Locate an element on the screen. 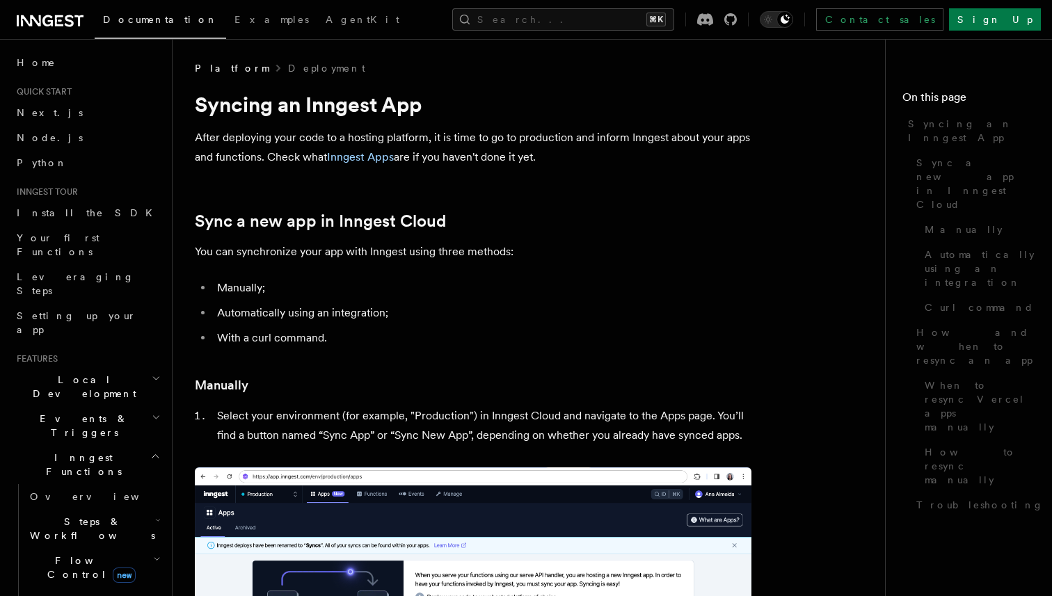  span: new is located at coordinates (124, 575).